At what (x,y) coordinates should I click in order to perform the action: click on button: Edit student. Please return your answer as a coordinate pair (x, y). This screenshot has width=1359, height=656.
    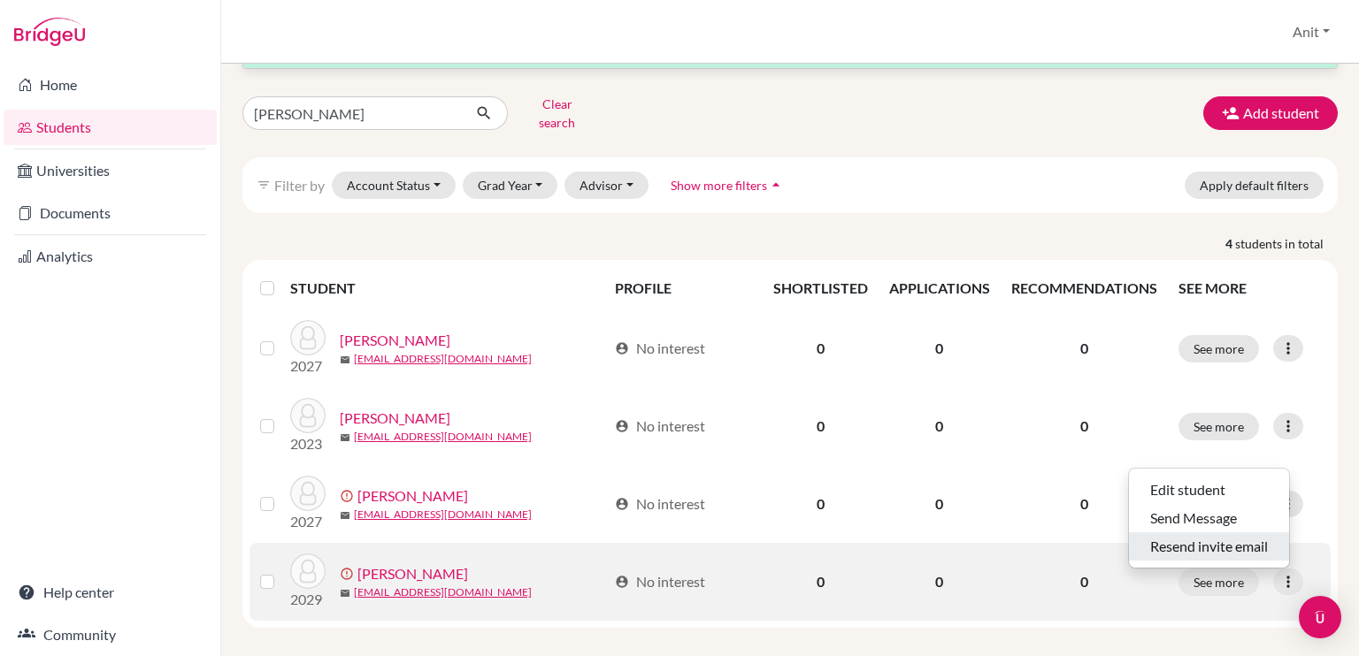
    Looking at the image, I should click on (1209, 490).